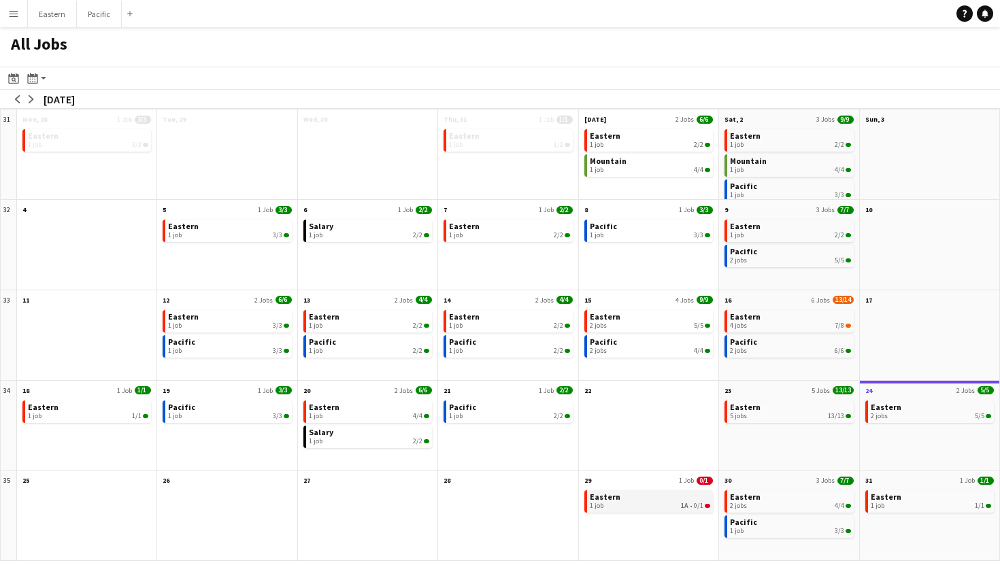 This screenshot has height=565, width=1000. I want to click on span: Sat, 2, so click(733, 119).